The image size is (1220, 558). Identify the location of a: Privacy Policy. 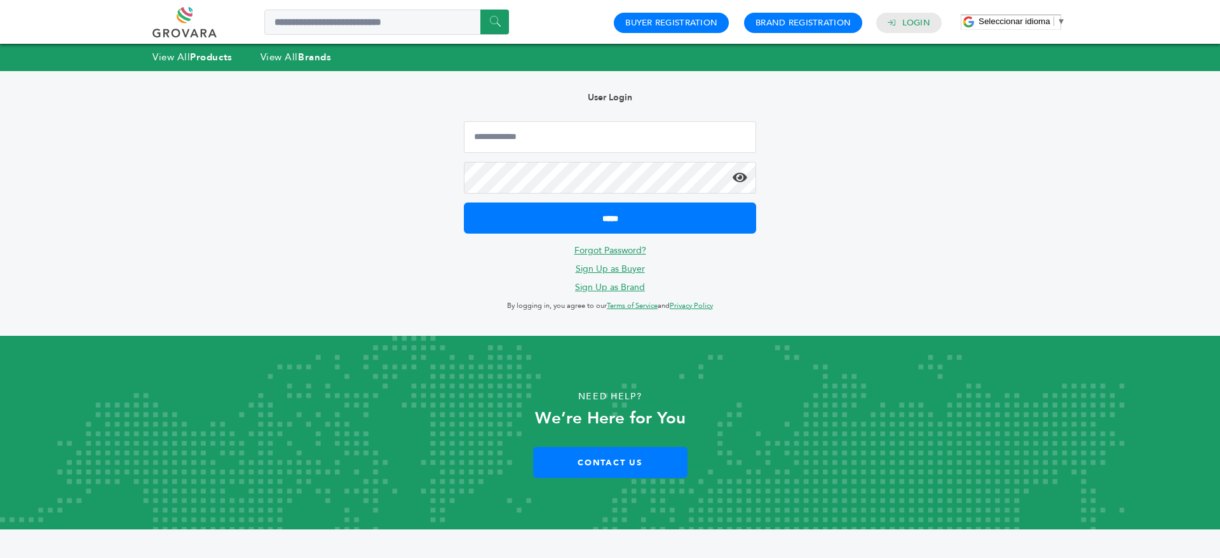
(691, 306).